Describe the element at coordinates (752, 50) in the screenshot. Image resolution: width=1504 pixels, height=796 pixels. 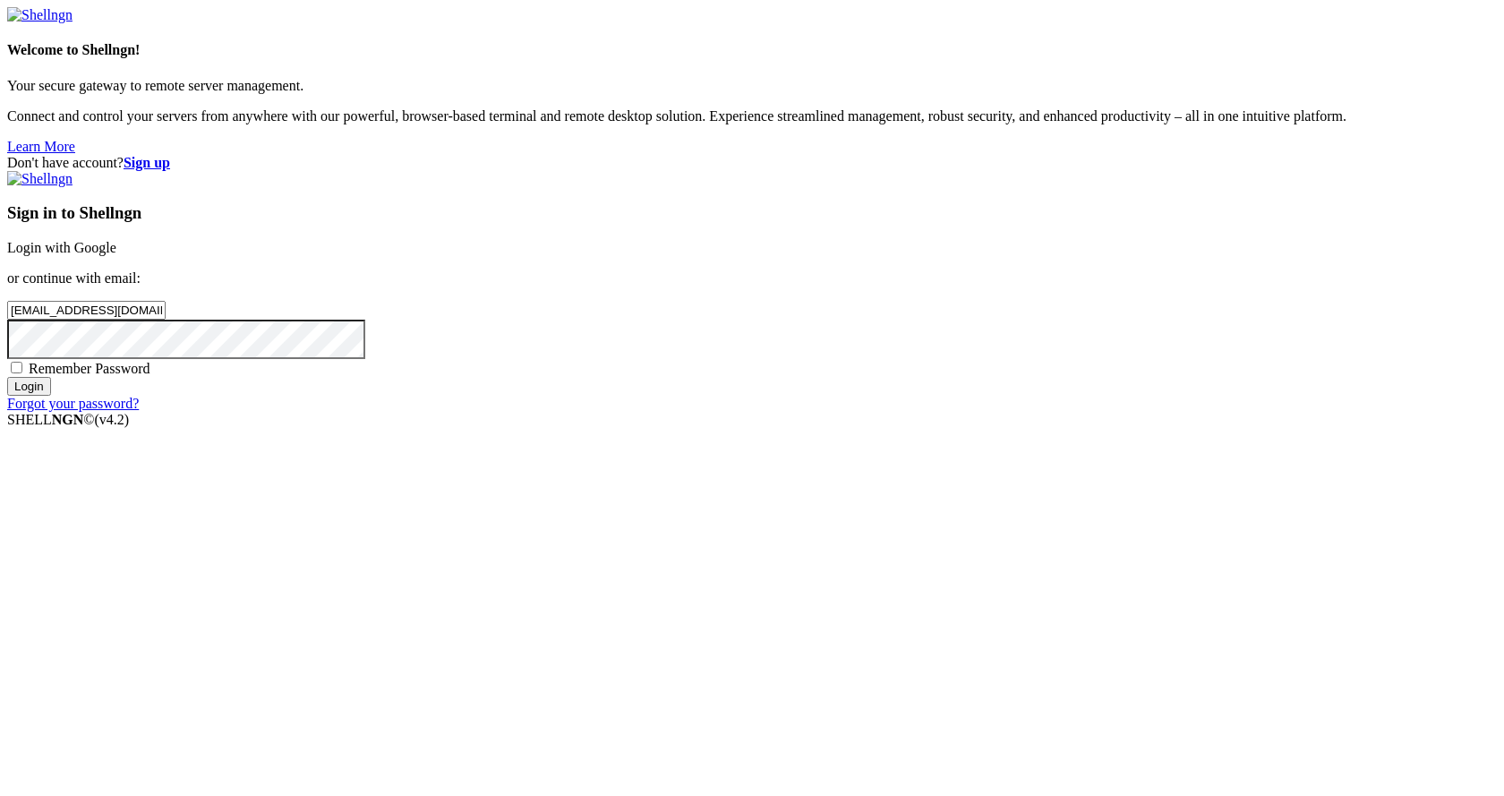
I see `h4: Welcome to Shellngn!` at that location.